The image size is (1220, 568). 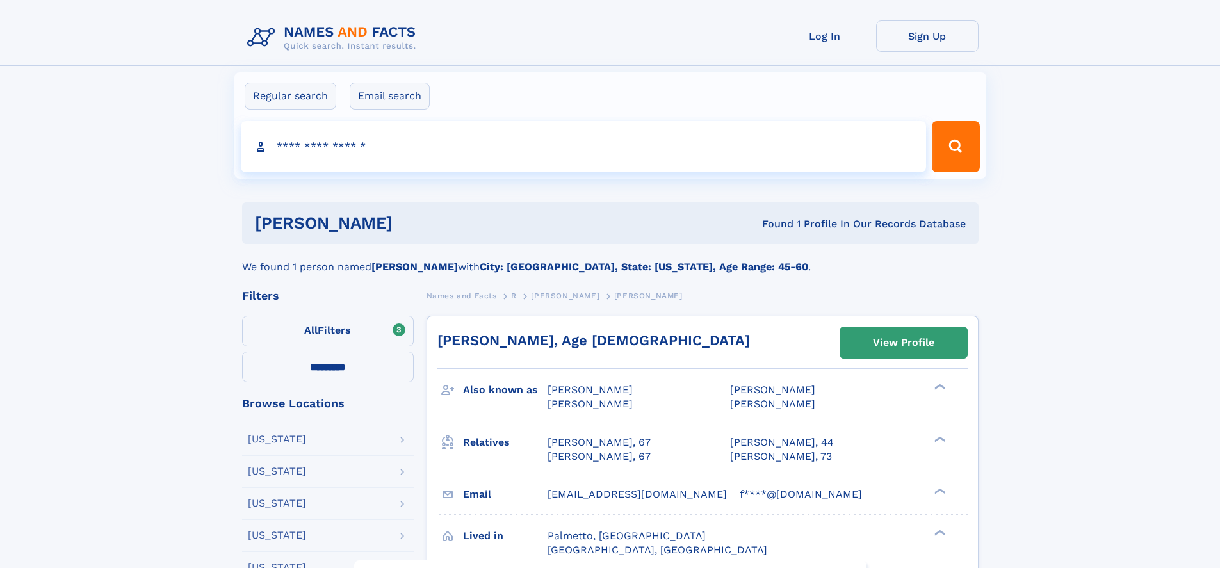 What do you see at coordinates (334, 38) in the screenshot?
I see `img: Logo Names and Facts` at bounding box center [334, 38].